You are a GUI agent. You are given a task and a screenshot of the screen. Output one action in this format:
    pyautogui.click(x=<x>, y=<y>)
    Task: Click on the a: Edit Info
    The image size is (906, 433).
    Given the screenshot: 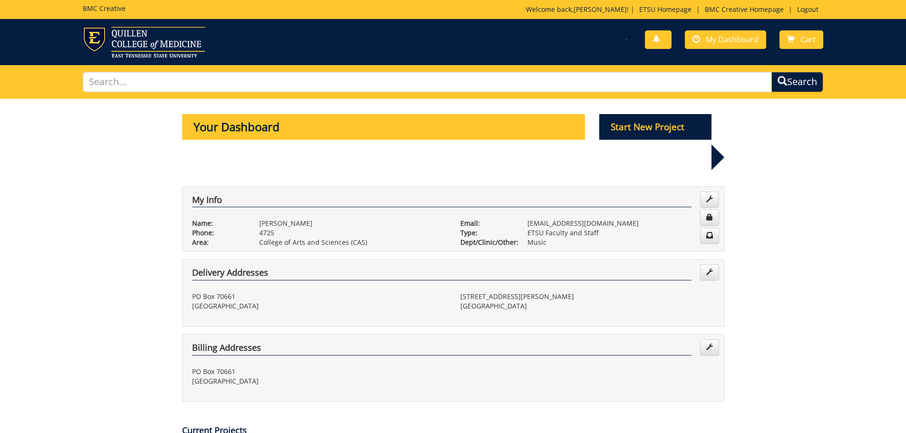 What is the action you would take?
    pyautogui.click(x=709, y=200)
    